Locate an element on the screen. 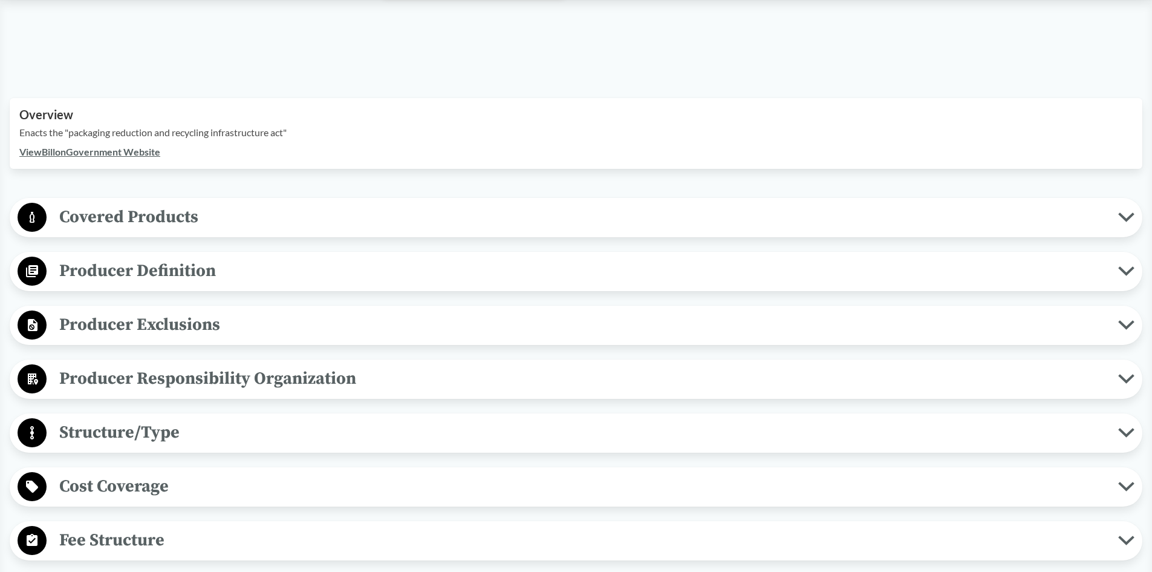 The image size is (1152, 572). span: Producer Exclusions is located at coordinates (582, 324).